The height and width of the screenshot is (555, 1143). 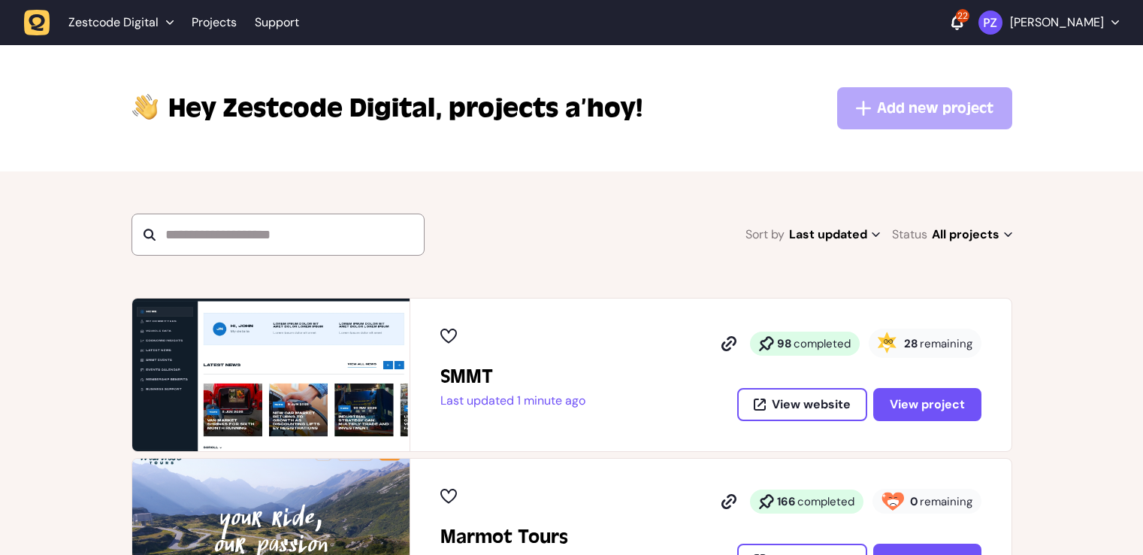 I want to click on strong: 98, so click(x=785, y=344).